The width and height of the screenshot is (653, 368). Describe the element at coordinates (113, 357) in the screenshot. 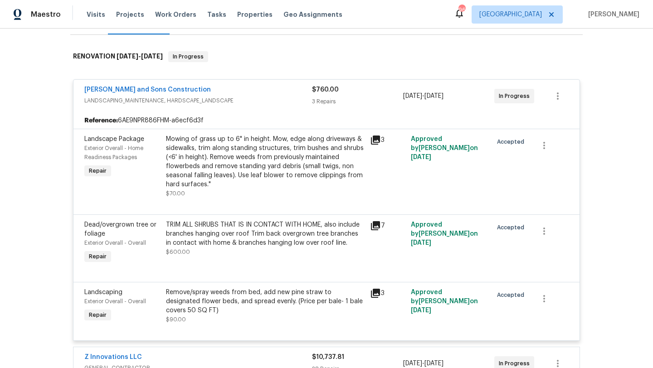

I see `a: Z Innovations LLC` at that location.